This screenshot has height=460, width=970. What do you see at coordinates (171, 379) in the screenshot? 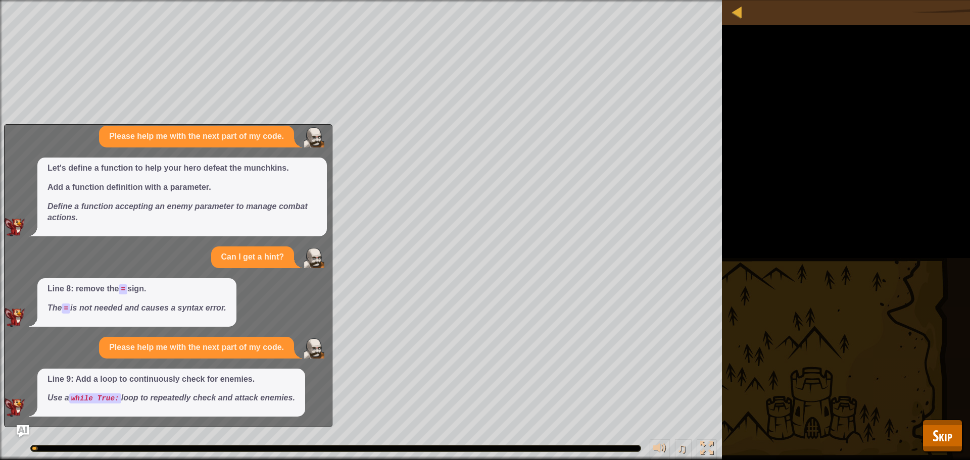
I see `p: Line 9: Add a loop to continuously check for enemies.` at bounding box center [171, 379].